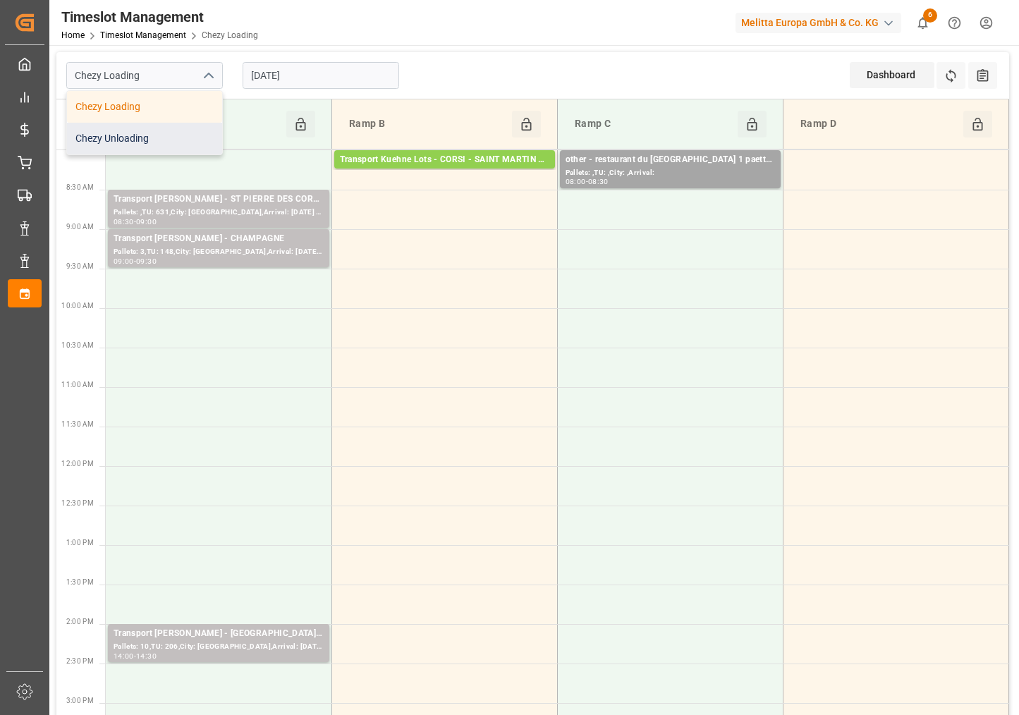 This screenshot has height=715, width=1019. What do you see at coordinates (145, 138) in the screenshot?
I see `div: Chezy Unloading` at bounding box center [145, 138].